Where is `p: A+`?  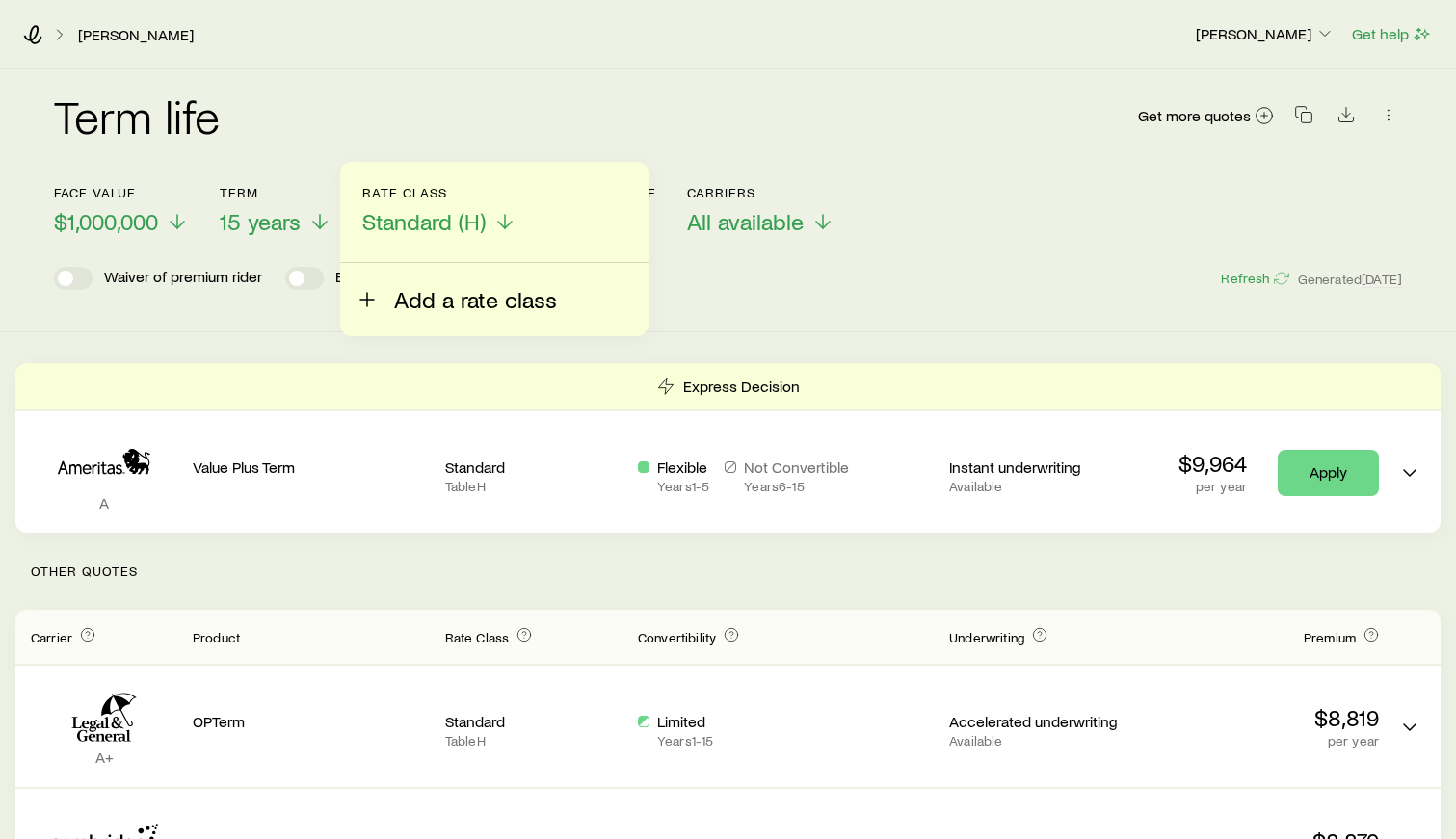
p: A+ is located at coordinates (104, 758).